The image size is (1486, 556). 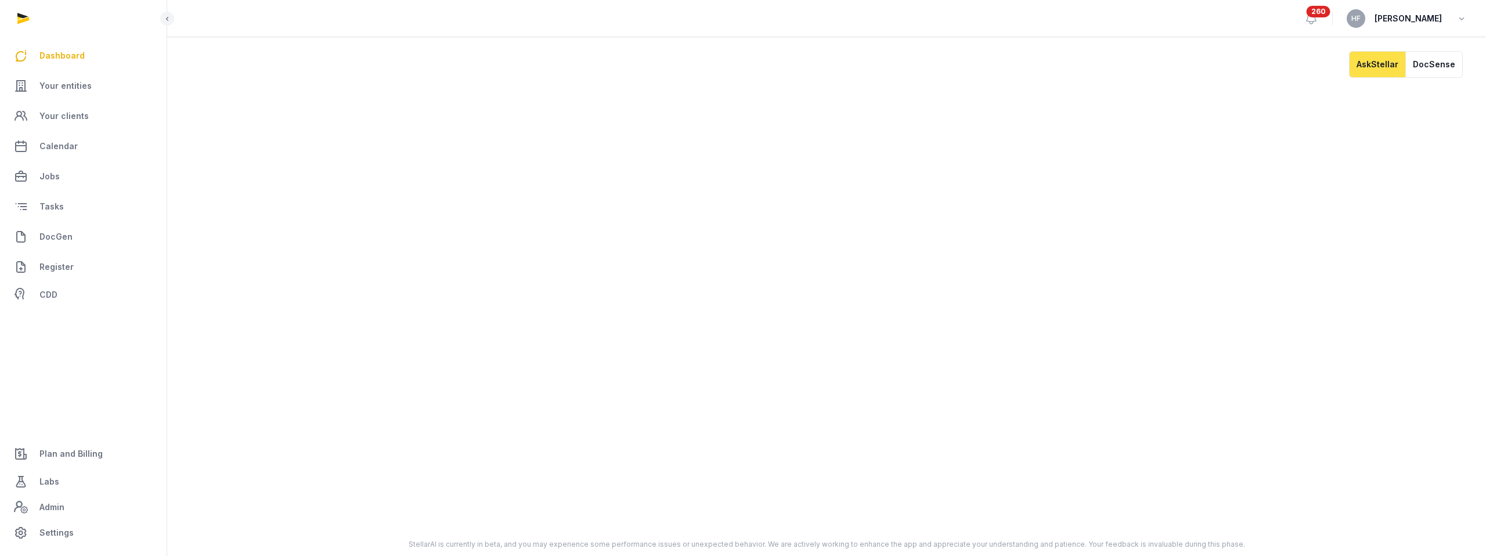 I want to click on span: Your entities, so click(x=66, y=86).